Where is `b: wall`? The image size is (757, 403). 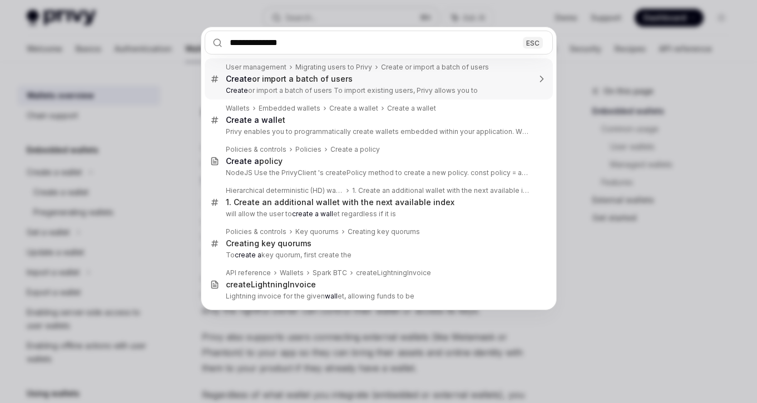
b: wall is located at coordinates (331, 296).